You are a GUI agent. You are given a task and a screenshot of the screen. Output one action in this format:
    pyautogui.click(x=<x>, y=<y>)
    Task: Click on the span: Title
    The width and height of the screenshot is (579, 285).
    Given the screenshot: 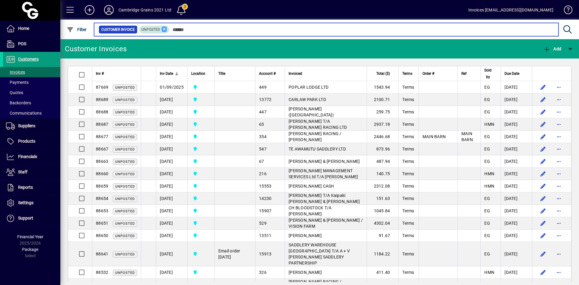 What is the action you would take?
    pyautogui.click(x=221, y=74)
    